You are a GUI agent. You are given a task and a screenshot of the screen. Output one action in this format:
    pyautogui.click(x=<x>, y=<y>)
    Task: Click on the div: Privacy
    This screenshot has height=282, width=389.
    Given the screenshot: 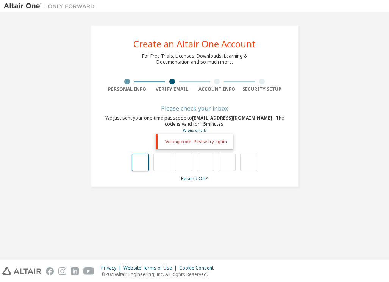 What is the action you would take?
    pyautogui.click(x=112, y=268)
    